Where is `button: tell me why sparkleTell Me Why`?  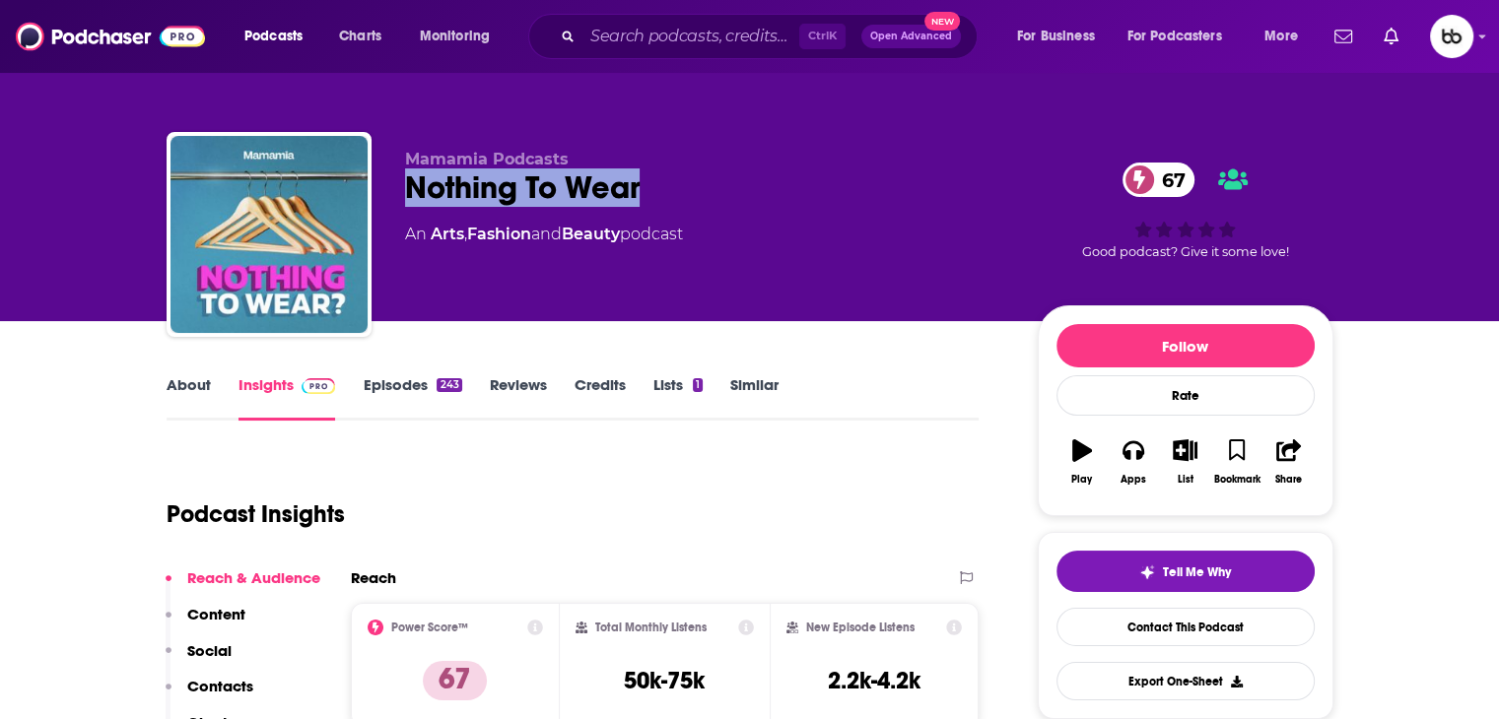 button: tell me why sparkleTell Me Why is located at coordinates (1185, 572).